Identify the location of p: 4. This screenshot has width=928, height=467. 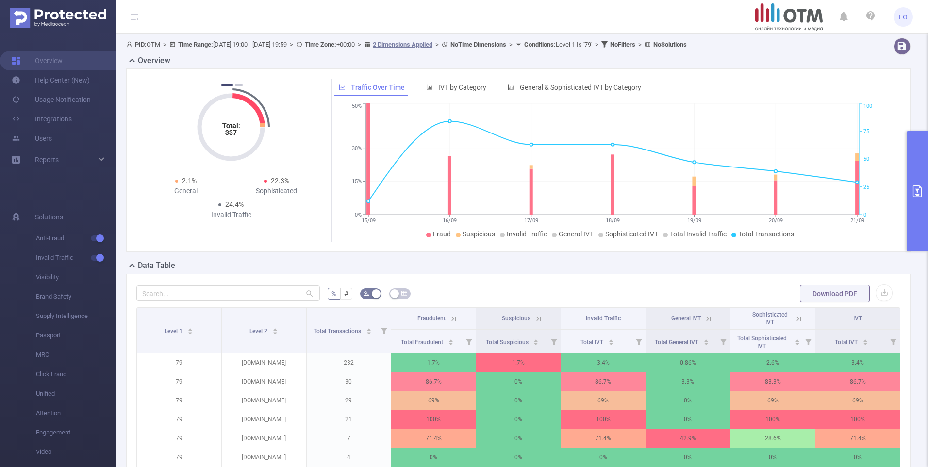
(349, 457).